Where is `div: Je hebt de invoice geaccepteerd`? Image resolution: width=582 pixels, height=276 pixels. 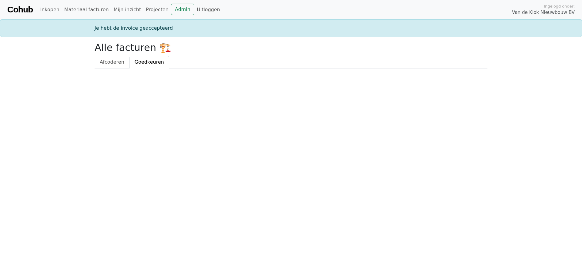 div: Je hebt de invoice geaccepteerd is located at coordinates (291, 28).